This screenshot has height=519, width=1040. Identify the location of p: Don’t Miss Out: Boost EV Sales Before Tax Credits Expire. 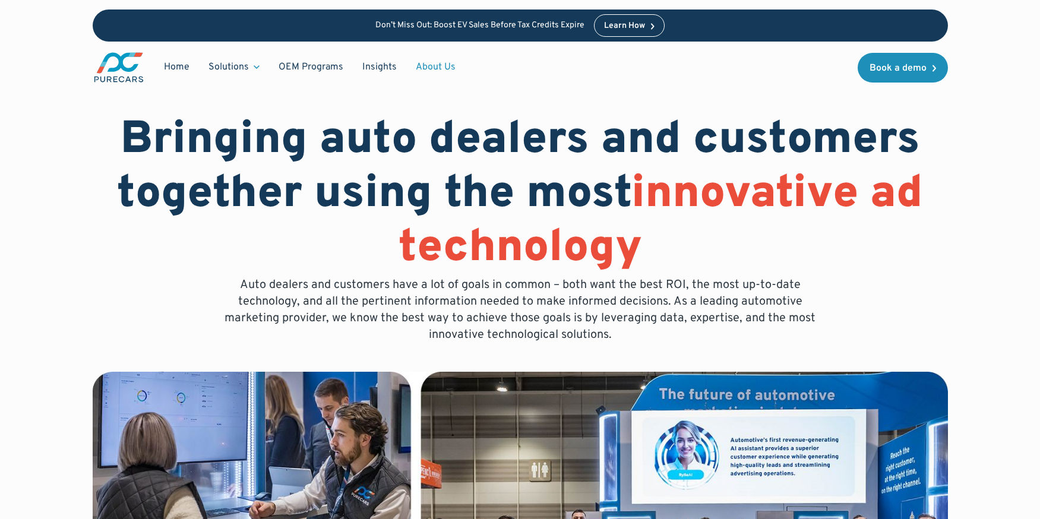
(480, 26).